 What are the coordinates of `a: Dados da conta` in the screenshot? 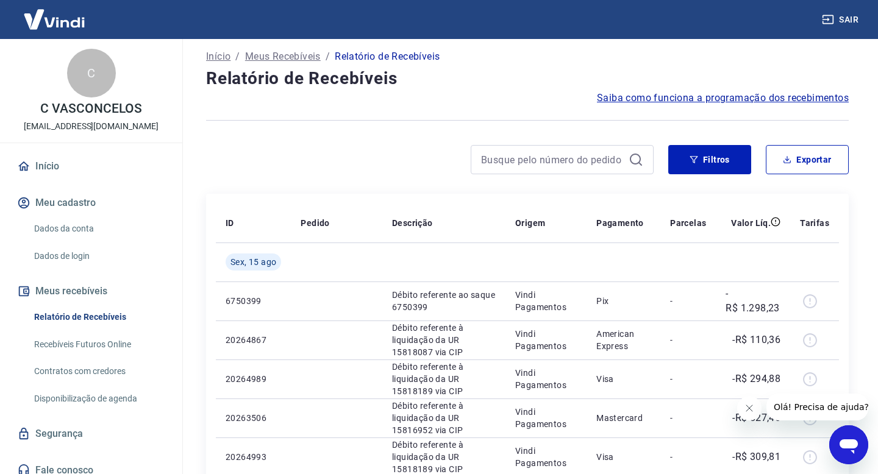 It's located at (98, 229).